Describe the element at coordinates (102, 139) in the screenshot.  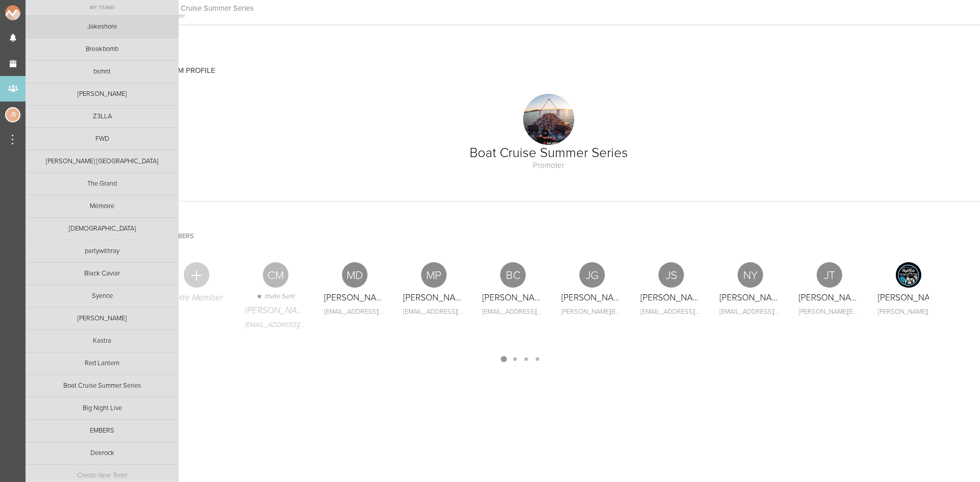
I see `a: FWD` at that location.